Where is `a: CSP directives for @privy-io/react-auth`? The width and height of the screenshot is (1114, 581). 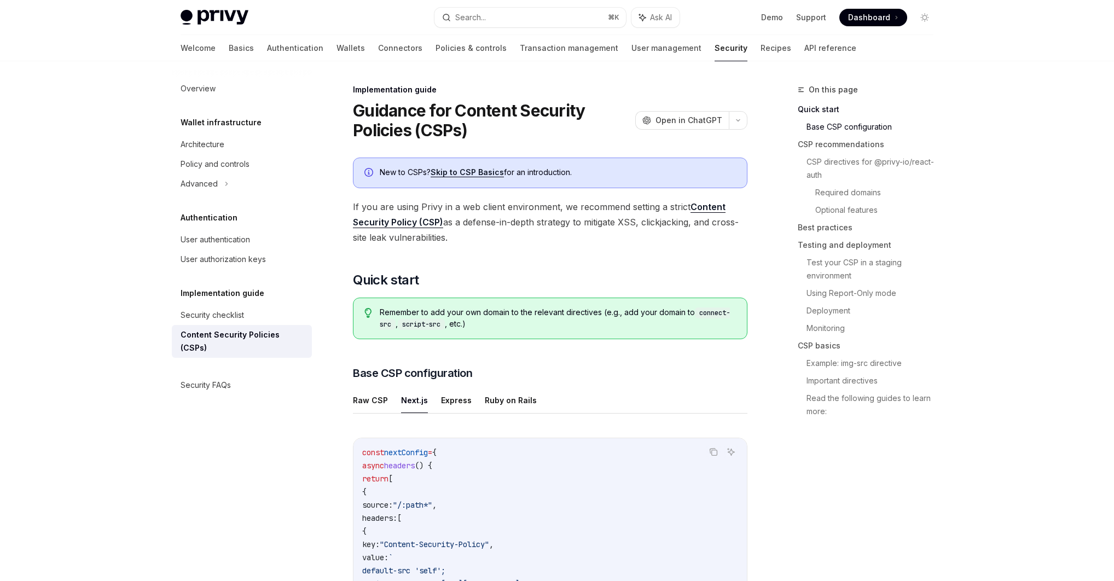
a: CSP directives for @privy-io/react-auth is located at coordinates (874, 169).